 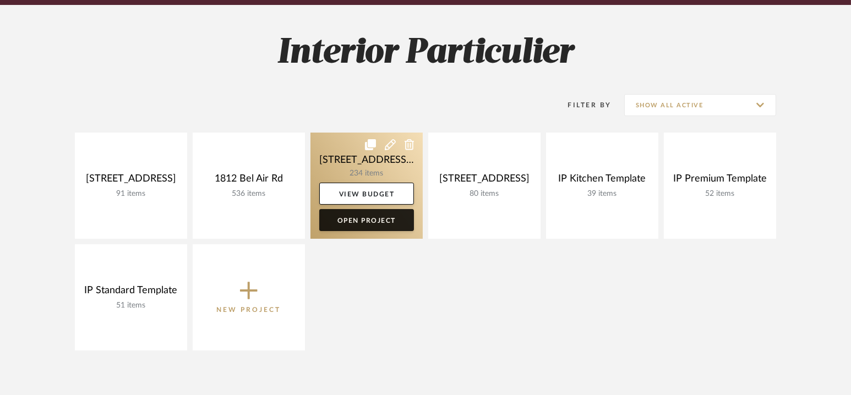 What do you see at coordinates (131, 305) in the screenshot?
I see `div: 51 items` at bounding box center [131, 305].